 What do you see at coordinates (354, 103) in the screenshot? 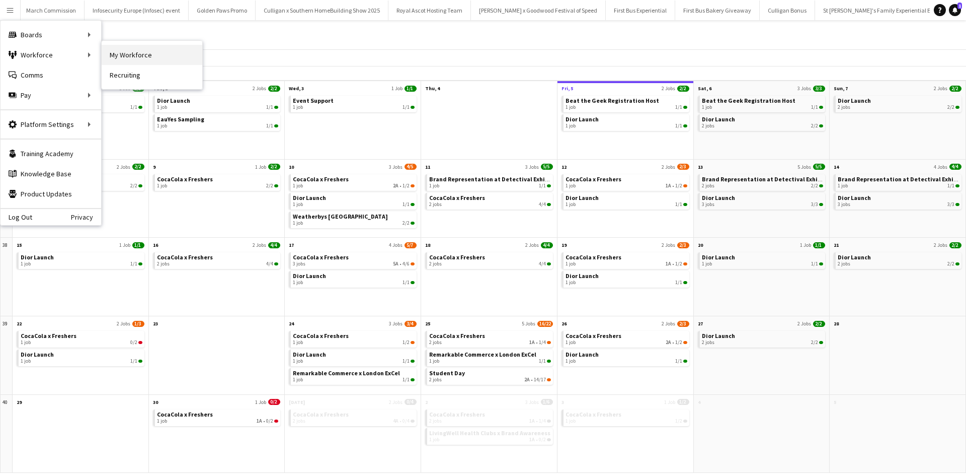
I see `a: Event Support1 job1/1` at bounding box center [354, 103].